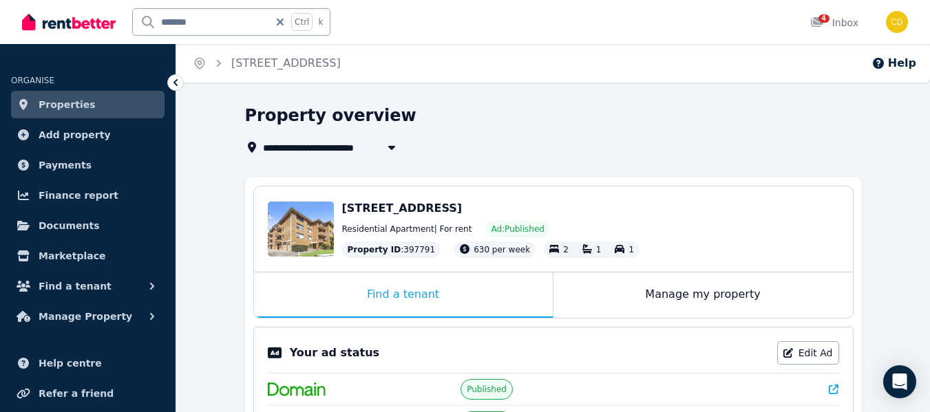 This screenshot has width=930, height=412. Describe the element at coordinates (87, 256) in the screenshot. I see `a: Marketplace` at that location.